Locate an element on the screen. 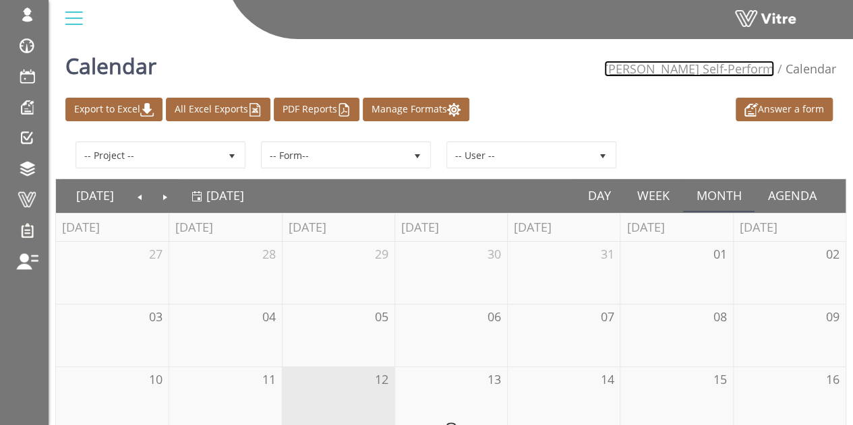 This screenshot has height=425, width=853. a: Month is located at coordinates (719, 196).